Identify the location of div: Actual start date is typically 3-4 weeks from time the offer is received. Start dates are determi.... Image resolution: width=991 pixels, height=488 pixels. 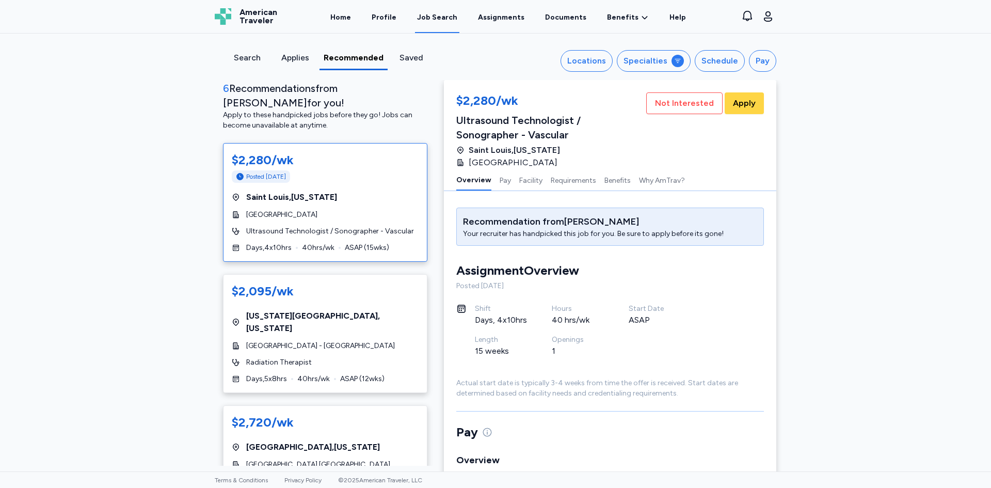
(610, 388).